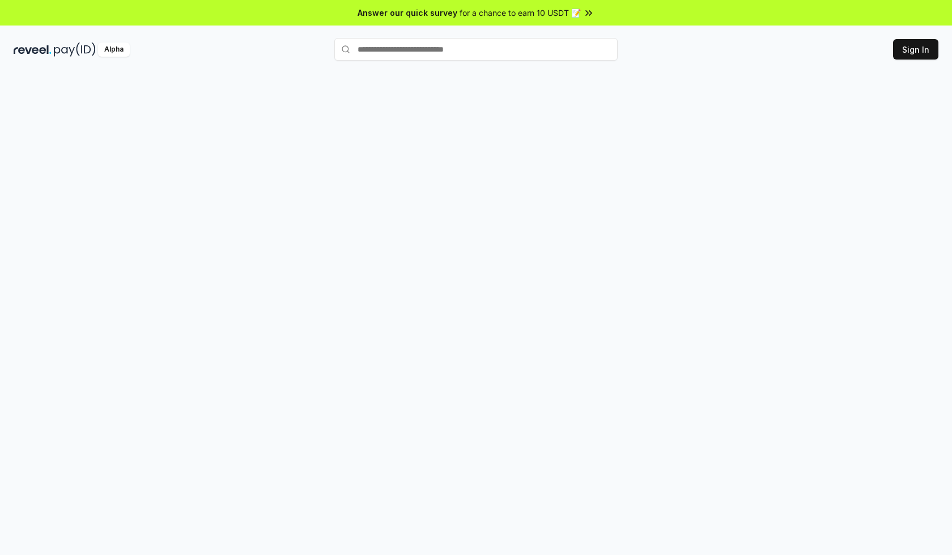  What do you see at coordinates (408, 12) in the screenshot?
I see `span: Answer our quick survey` at bounding box center [408, 12].